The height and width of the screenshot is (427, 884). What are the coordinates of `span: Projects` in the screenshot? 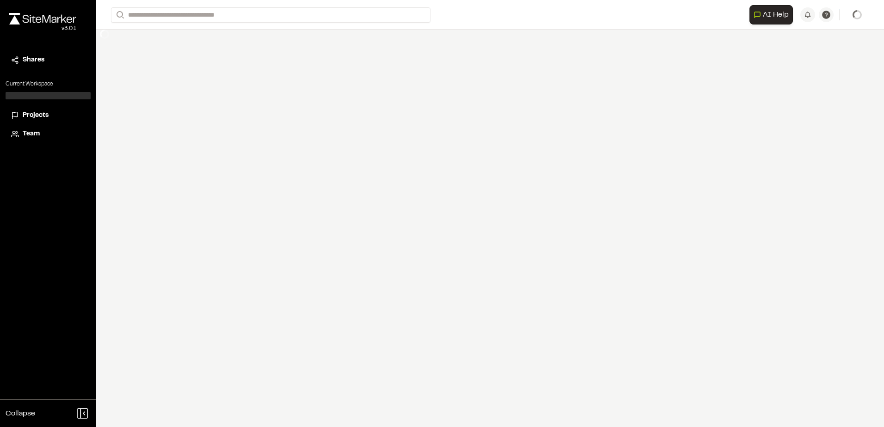 It's located at (36, 116).